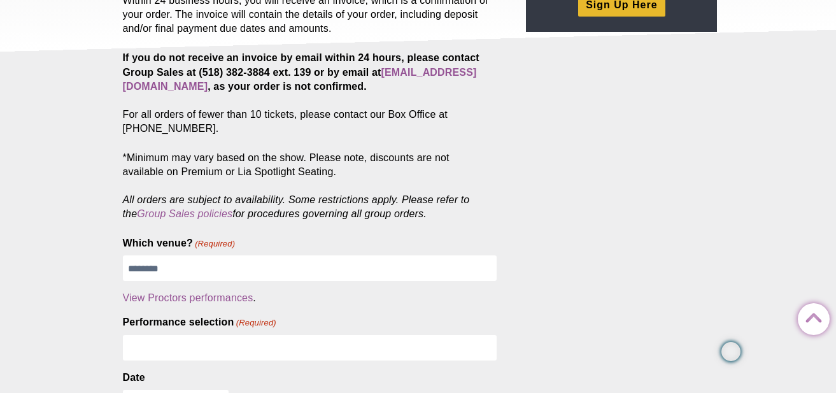 Image resolution: width=836 pixels, height=393 pixels. I want to click on label: Date, so click(134, 378).